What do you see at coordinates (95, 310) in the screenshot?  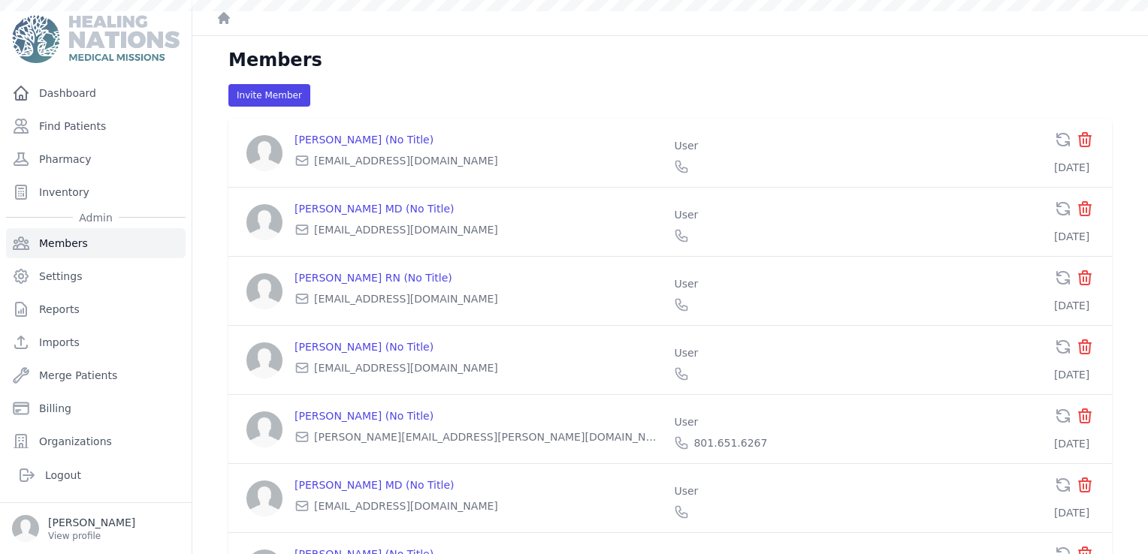 I see `a: Reports` at bounding box center [95, 310].